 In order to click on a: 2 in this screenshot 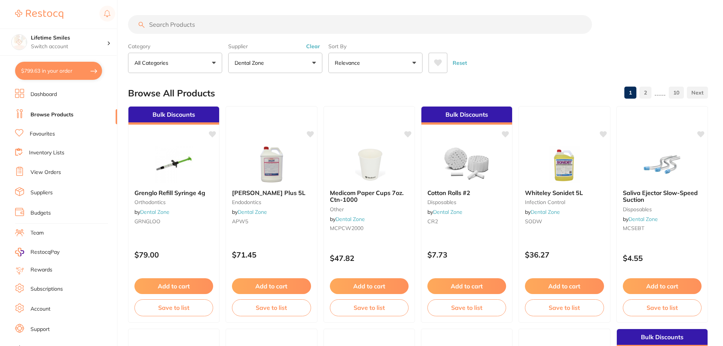, I will do `click(645, 93)`.